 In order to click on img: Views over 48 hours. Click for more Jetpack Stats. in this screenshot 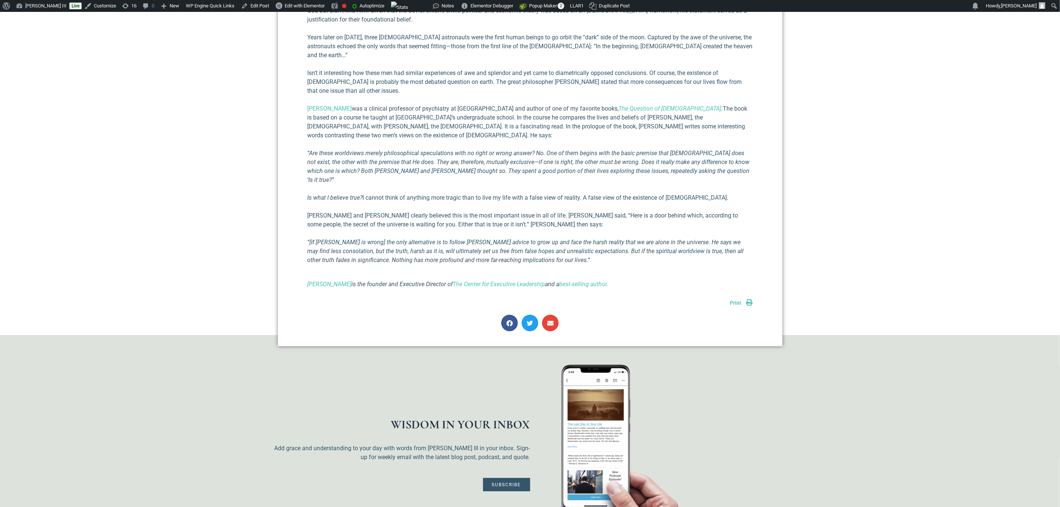, I will do `click(400, 7)`.